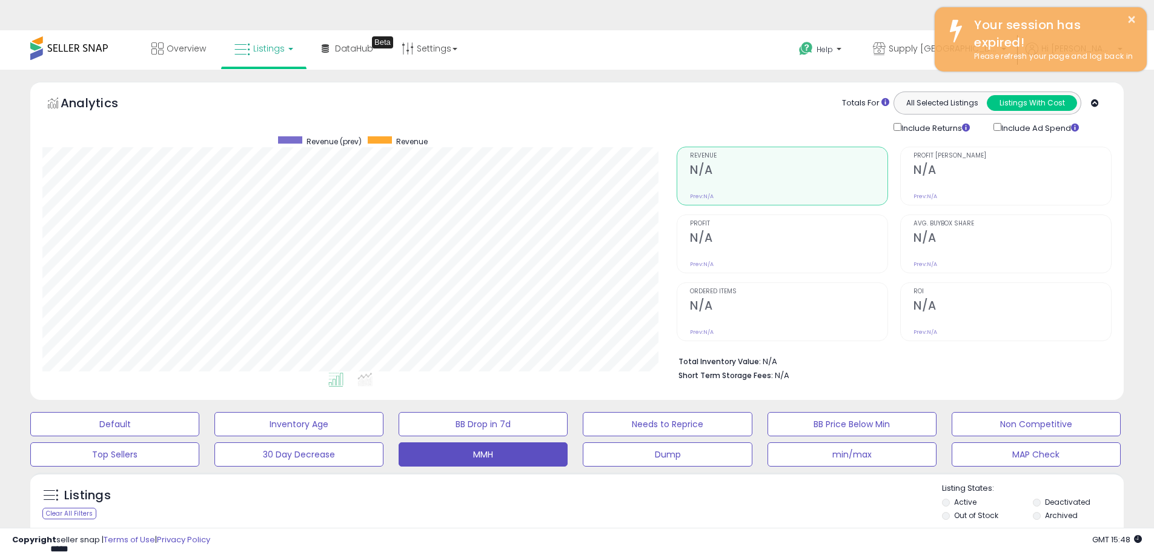 The height and width of the screenshot is (552, 1154). Describe the element at coordinates (942, 103) in the screenshot. I see `button: All Selected Listings` at that location.